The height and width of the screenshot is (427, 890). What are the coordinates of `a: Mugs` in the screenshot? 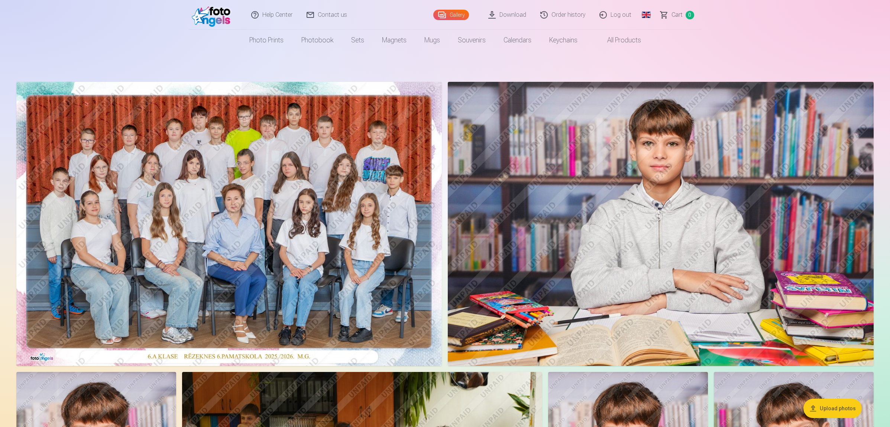 It's located at (432, 40).